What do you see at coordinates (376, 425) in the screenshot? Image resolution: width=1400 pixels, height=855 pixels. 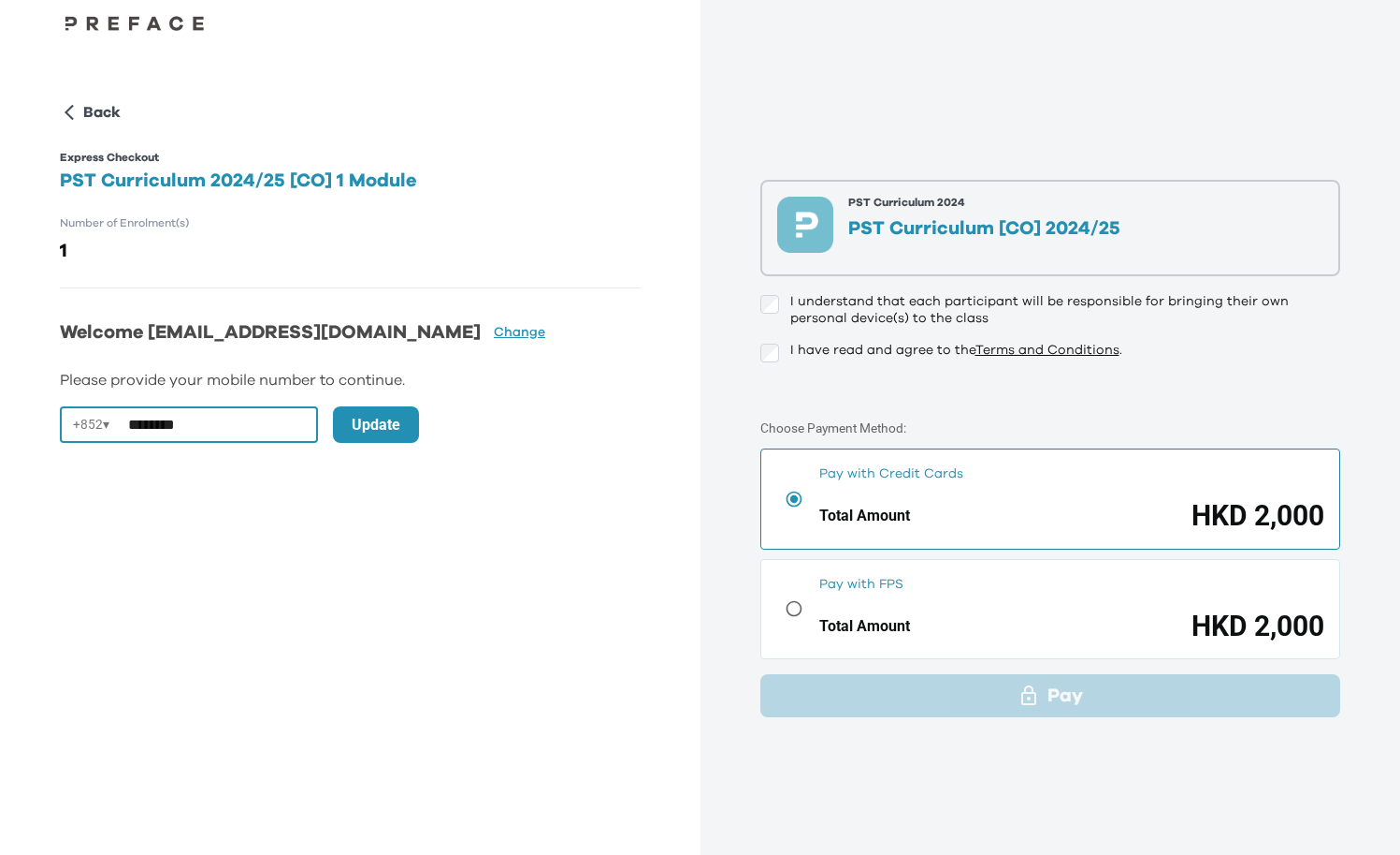 I see `p: Update` at bounding box center [376, 425].